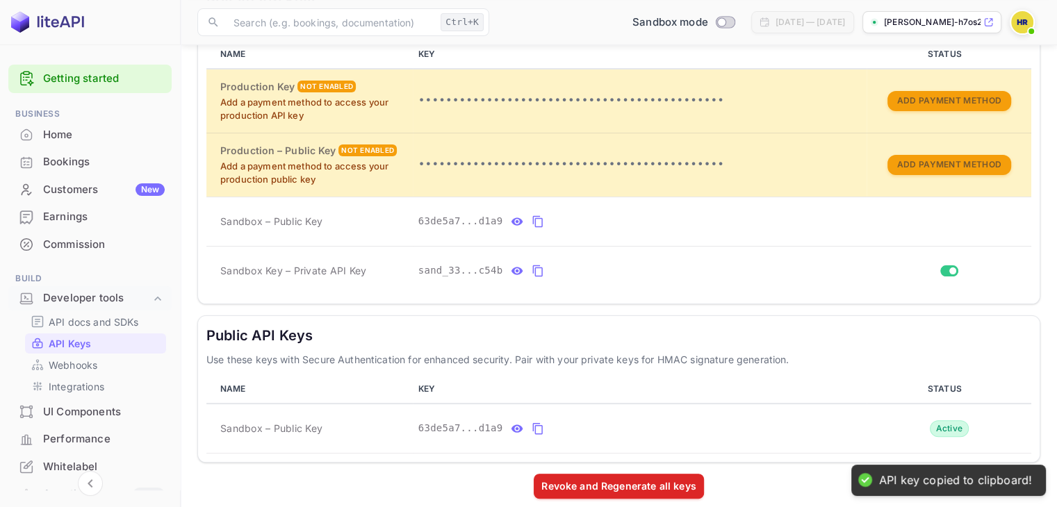 The image size is (1057, 507). I want to click on p: API docs and SDKs, so click(94, 322).